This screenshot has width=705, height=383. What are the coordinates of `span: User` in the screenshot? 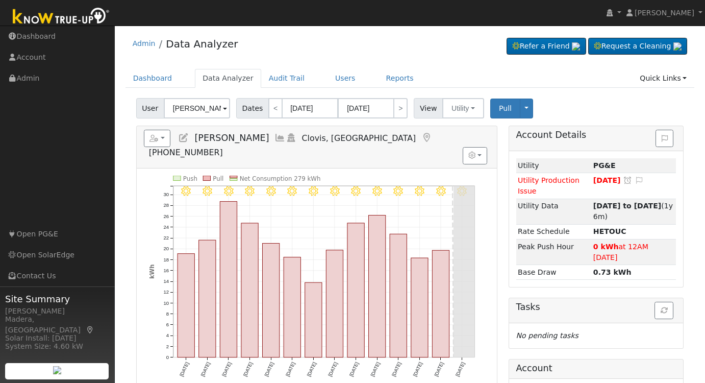 It's located at (150, 108).